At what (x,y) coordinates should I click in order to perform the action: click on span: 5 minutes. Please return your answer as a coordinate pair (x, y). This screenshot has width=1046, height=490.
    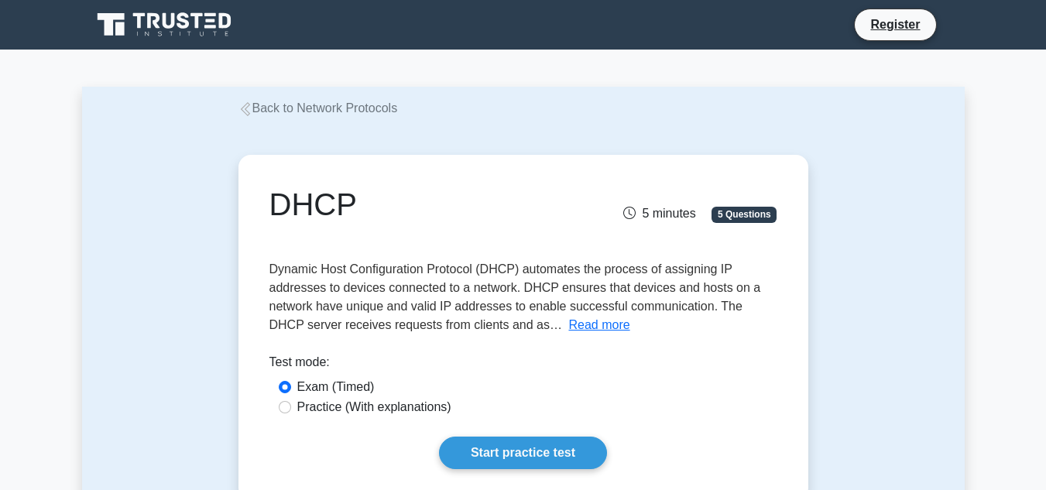
    Looking at the image, I should click on (659, 213).